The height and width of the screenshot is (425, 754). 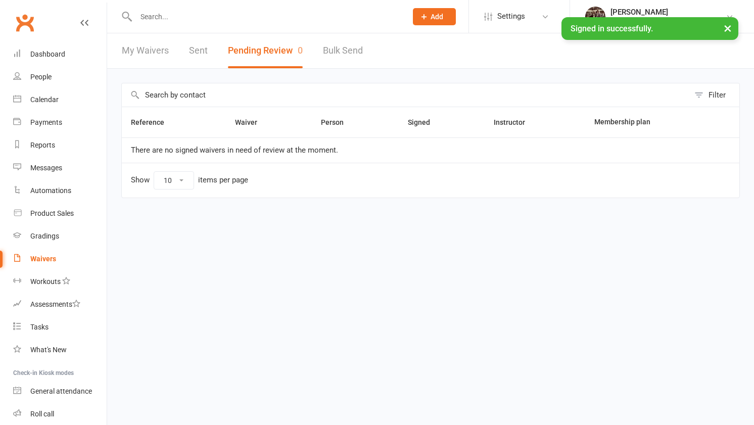 I want to click on div: Calendar, so click(x=44, y=100).